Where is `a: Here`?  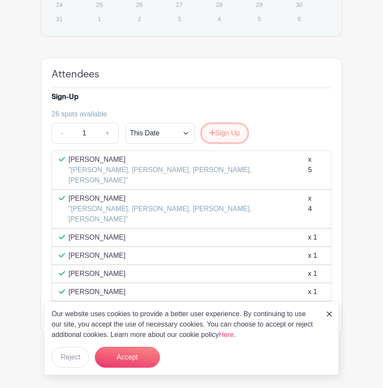 a: Here is located at coordinates (226, 334).